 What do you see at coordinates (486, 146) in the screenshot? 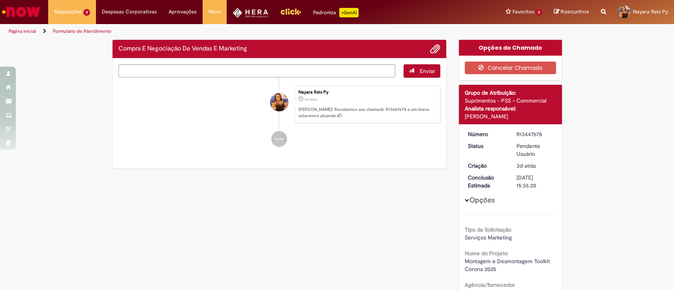
I see `dt: Status` at bounding box center [486, 146].